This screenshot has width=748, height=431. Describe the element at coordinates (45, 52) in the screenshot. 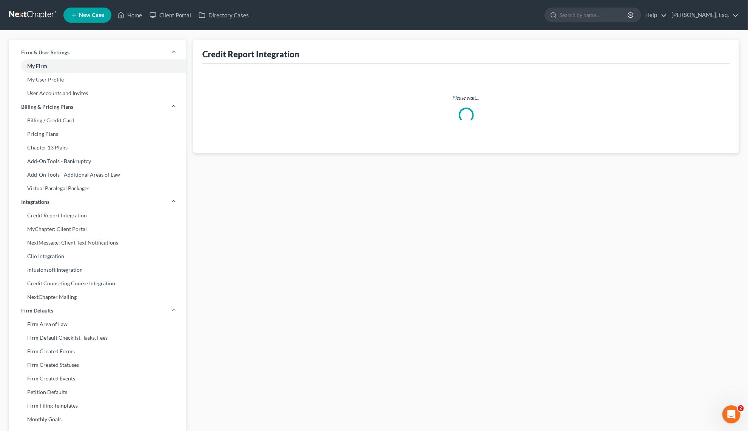

I see `span: Firm & User Settings` at that location.